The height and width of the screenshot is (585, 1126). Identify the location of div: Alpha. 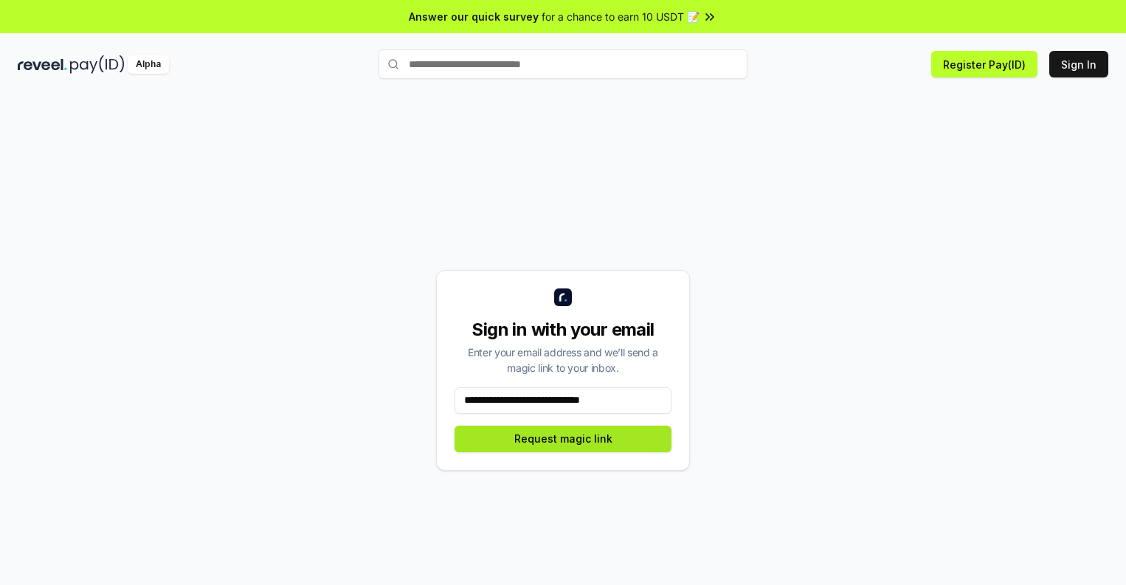
(148, 64).